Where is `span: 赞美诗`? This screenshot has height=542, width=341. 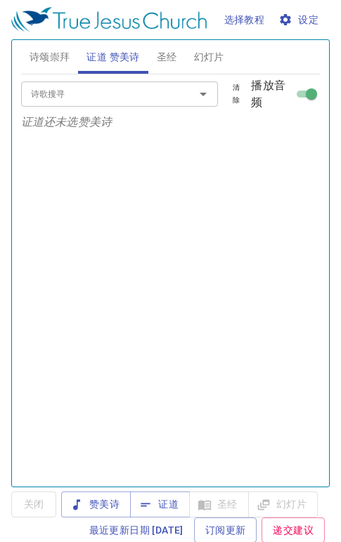
span: 赞美诗 is located at coordinates (96, 504).